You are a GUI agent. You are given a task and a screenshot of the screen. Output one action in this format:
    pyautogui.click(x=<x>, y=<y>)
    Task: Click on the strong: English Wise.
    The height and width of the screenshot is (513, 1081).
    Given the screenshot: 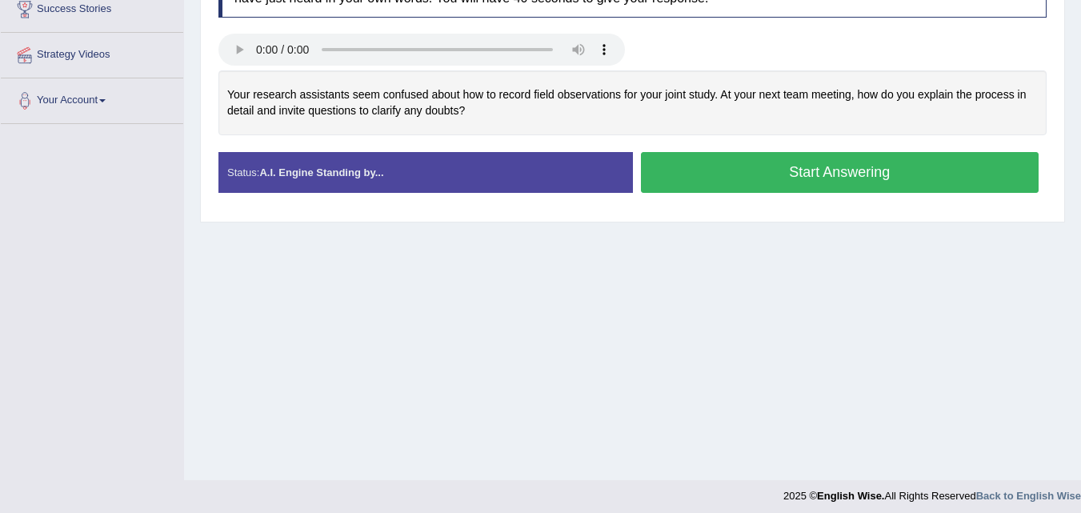 What is the action you would take?
    pyautogui.click(x=851, y=495)
    